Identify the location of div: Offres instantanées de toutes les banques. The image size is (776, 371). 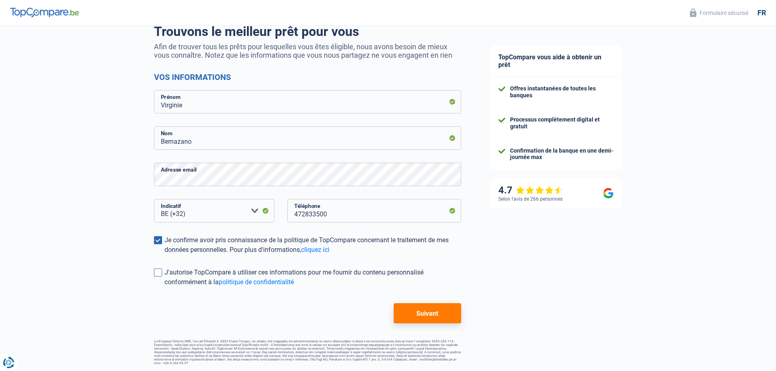
(561, 92).